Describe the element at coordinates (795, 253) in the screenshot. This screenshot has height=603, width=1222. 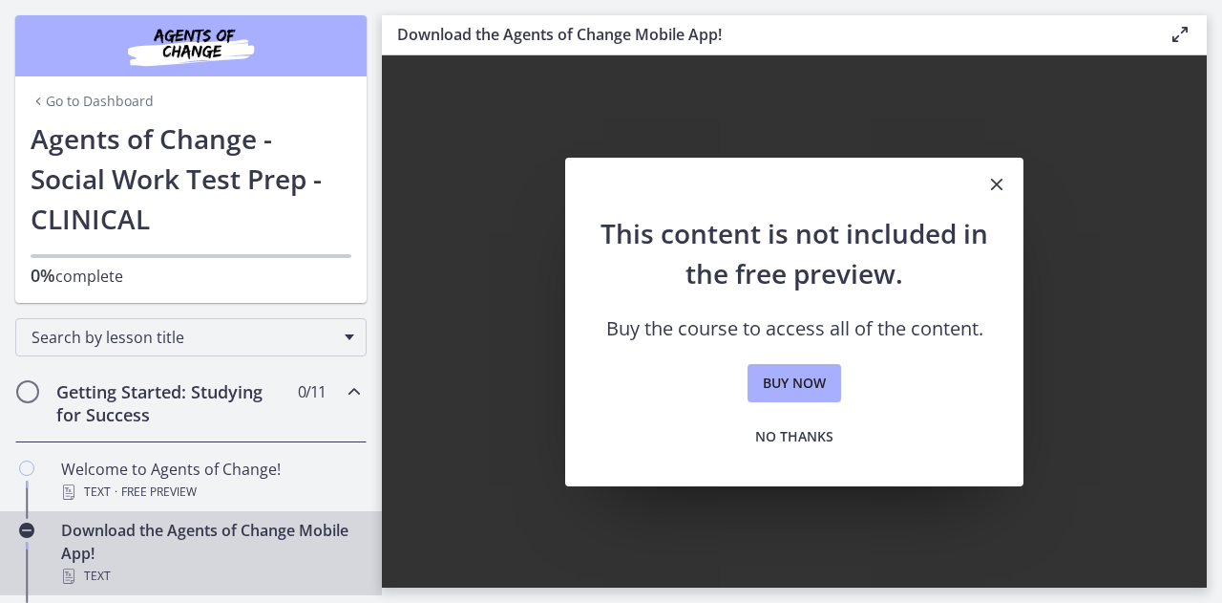
I see `h2: This content is not included in the free preview.` at that location.